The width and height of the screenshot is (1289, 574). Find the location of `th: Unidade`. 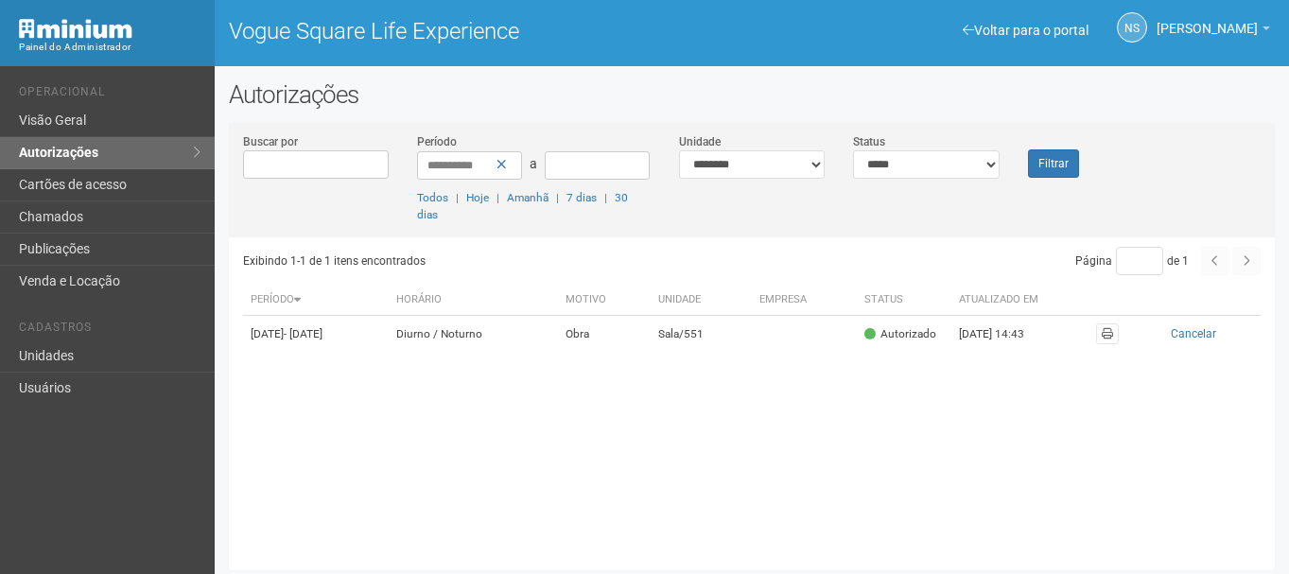

th: Unidade is located at coordinates (701, 300).